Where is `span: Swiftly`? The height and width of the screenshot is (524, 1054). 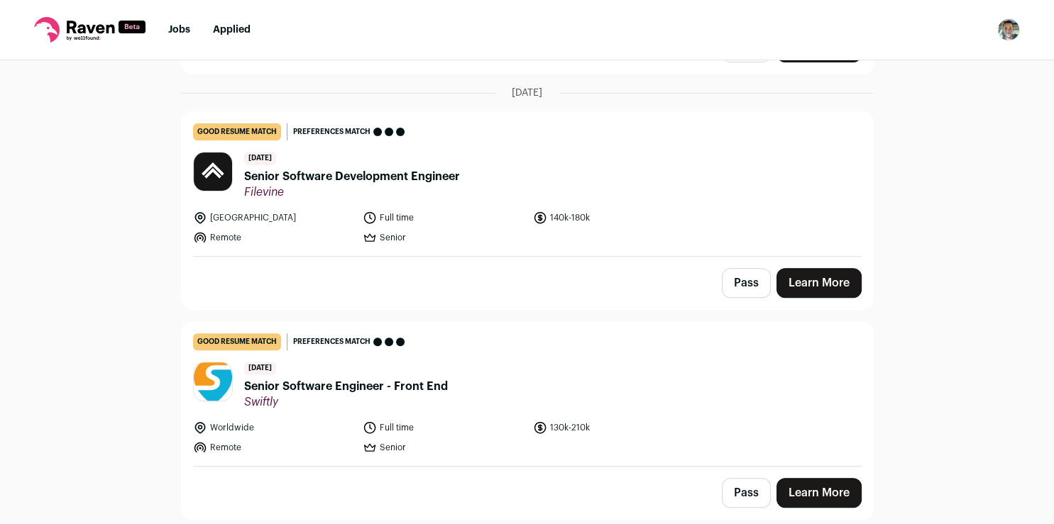
span: Swiftly is located at coordinates (346, 402).